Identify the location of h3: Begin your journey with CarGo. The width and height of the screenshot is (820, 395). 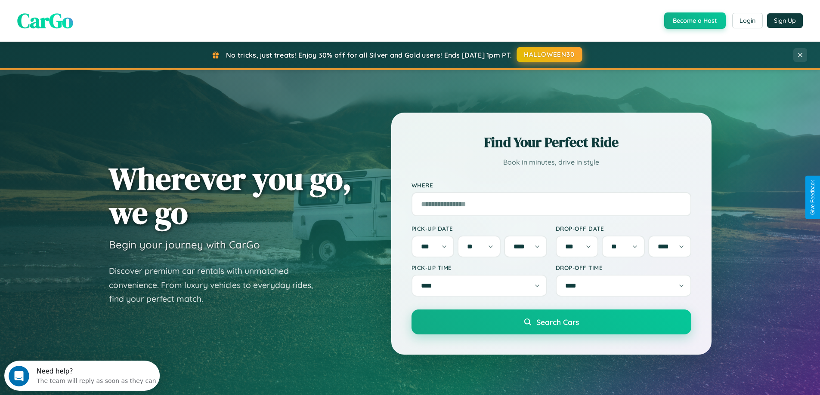
(184, 245).